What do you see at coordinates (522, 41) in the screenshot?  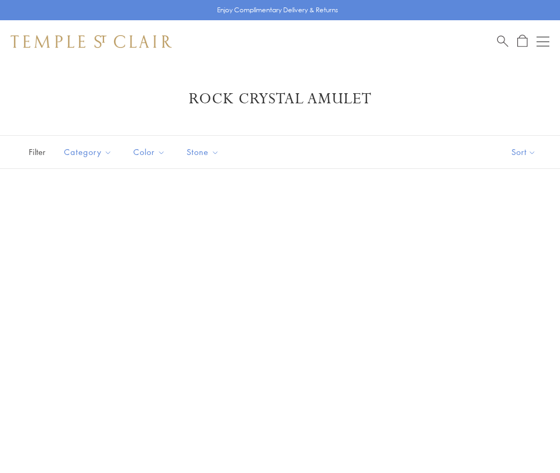 I see `a: Open Shopping Bag` at bounding box center [522, 41].